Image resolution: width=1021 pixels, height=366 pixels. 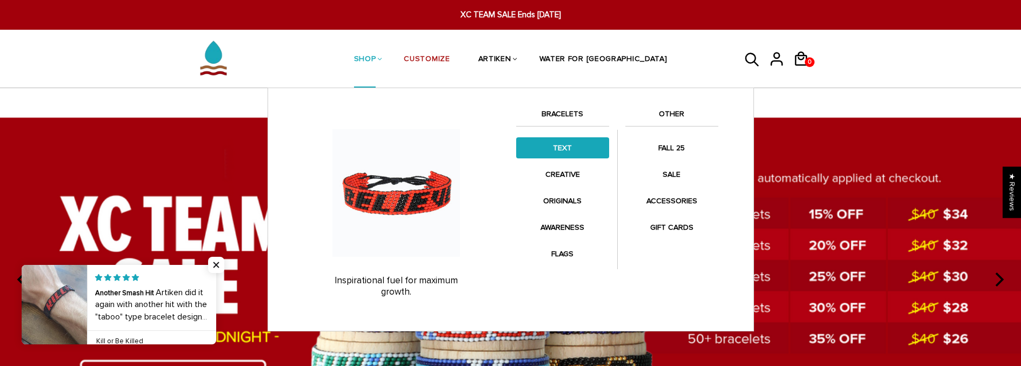 I want to click on a: CREATIVE, so click(x=563, y=174).